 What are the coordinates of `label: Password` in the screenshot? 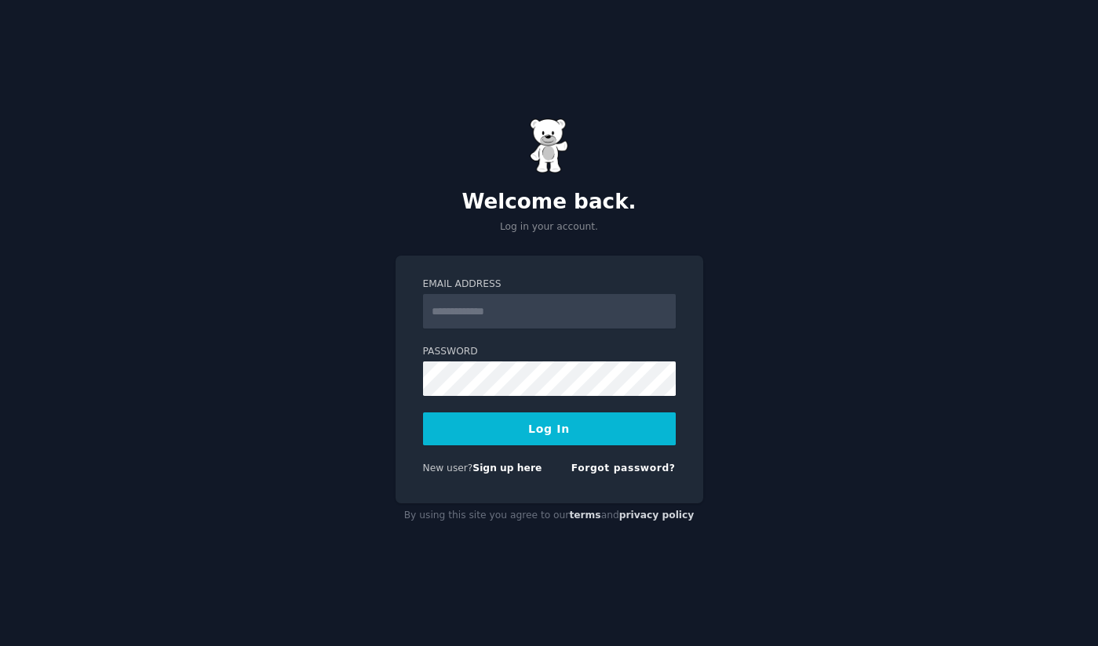 It's located at (549, 352).